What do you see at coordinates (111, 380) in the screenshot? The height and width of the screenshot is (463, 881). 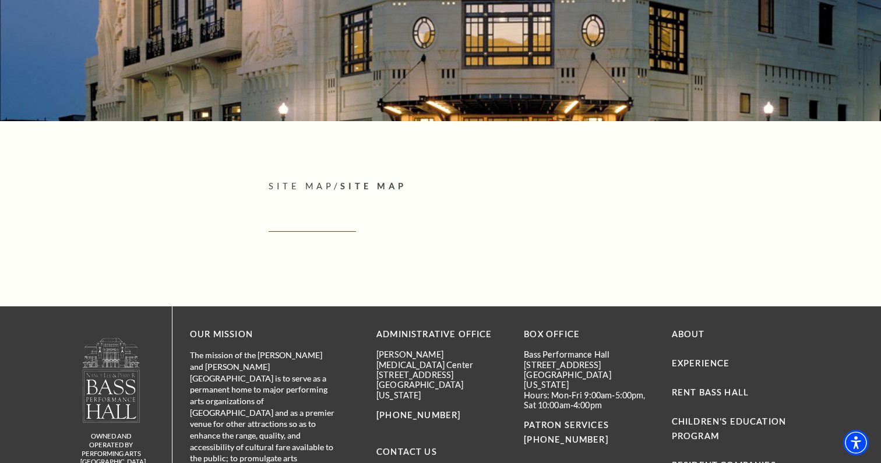 I see `img: owned and operated by Performing Arts Fort Worth, A NOT-FOR-PROFIT 501(C)3 ORGANIZATION` at bounding box center [111, 380].